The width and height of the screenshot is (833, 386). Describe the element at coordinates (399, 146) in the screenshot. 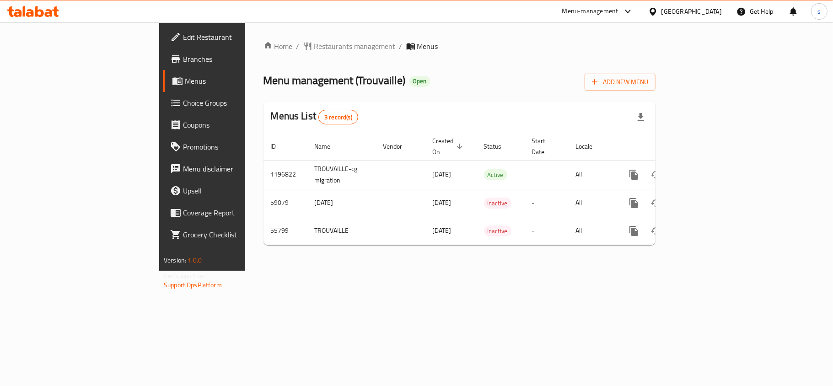

I see `span: Vendor` at that location.